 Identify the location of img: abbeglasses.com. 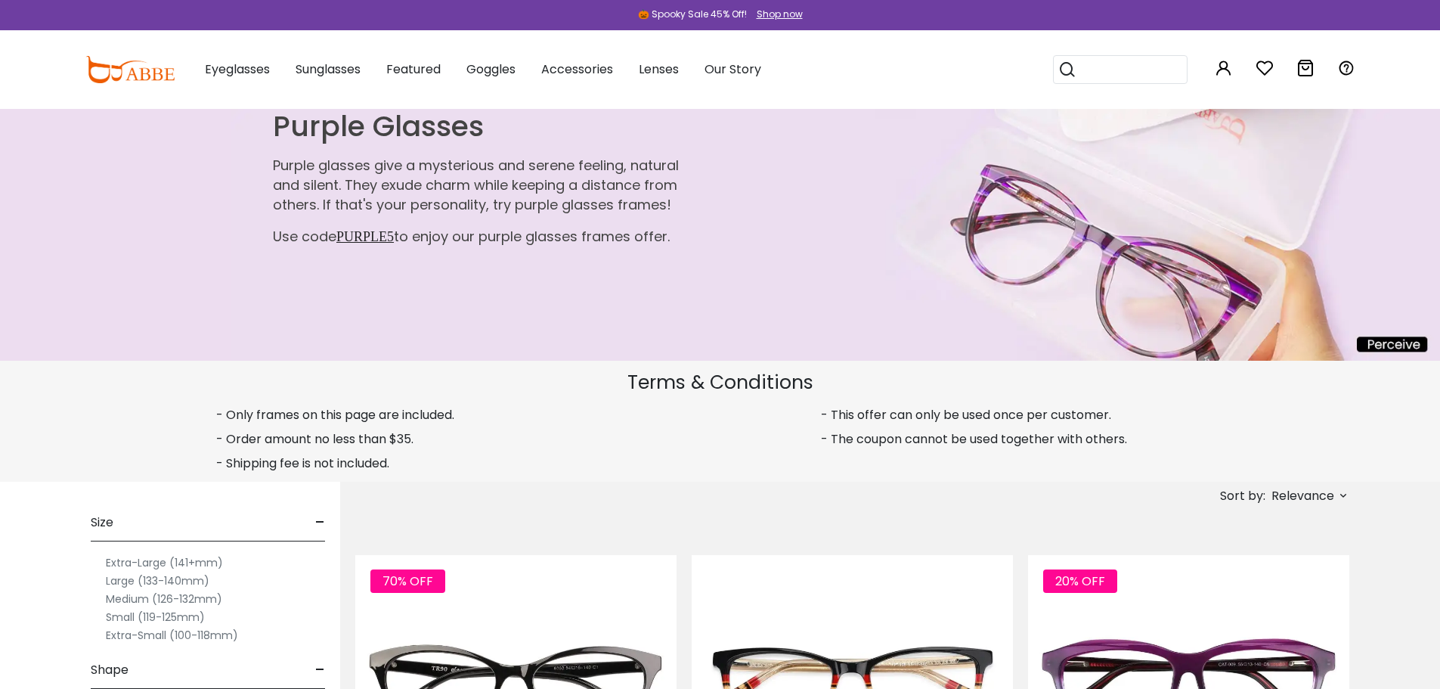
(130, 70).